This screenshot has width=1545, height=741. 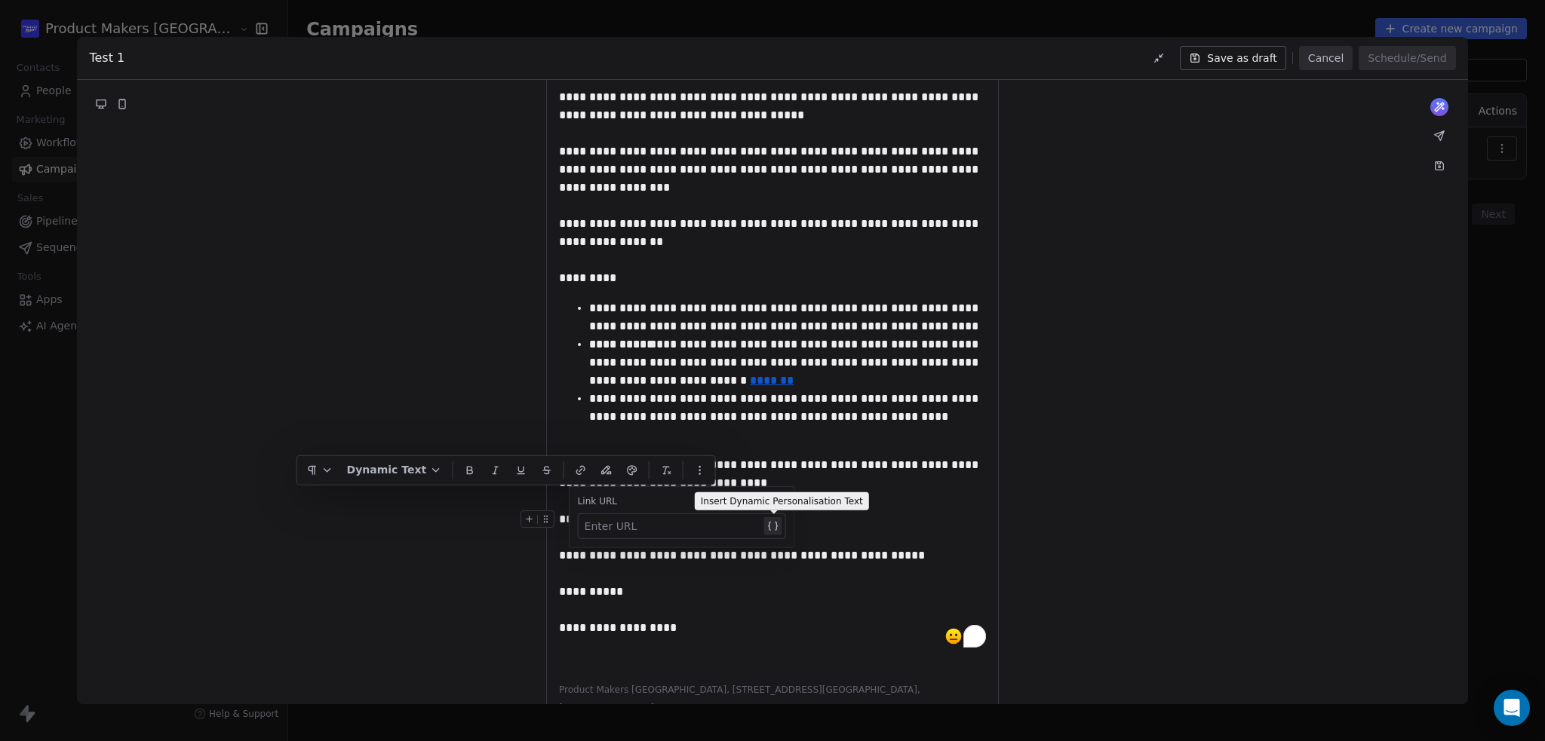 What do you see at coordinates (1233, 58) in the screenshot?
I see `button: Save as draft` at bounding box center [1233, 58].